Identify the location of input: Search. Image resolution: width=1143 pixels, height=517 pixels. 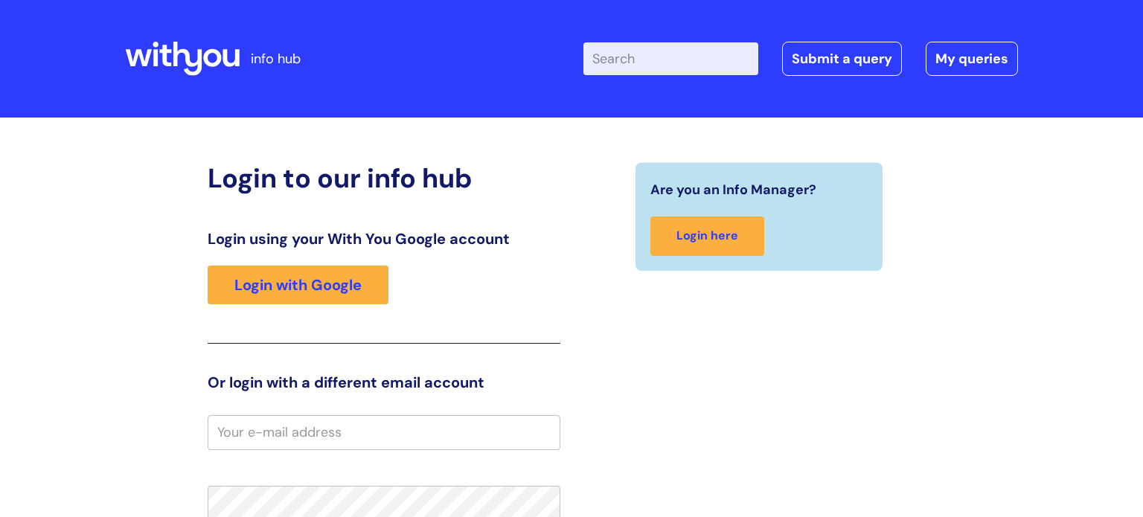
(670, 59).